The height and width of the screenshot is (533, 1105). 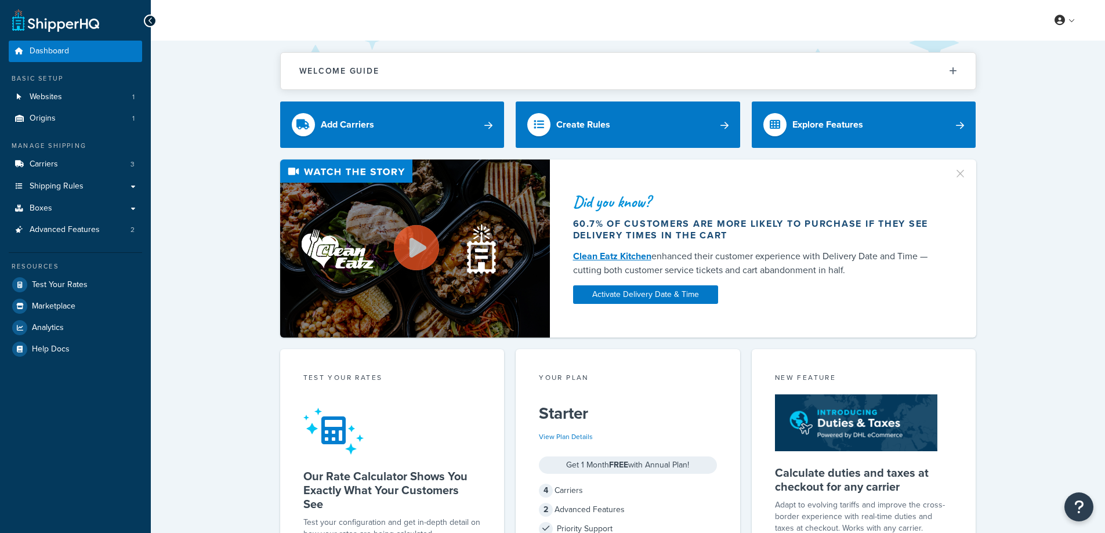 I want to click on span: Dashboard, so click(x=49, y=51).